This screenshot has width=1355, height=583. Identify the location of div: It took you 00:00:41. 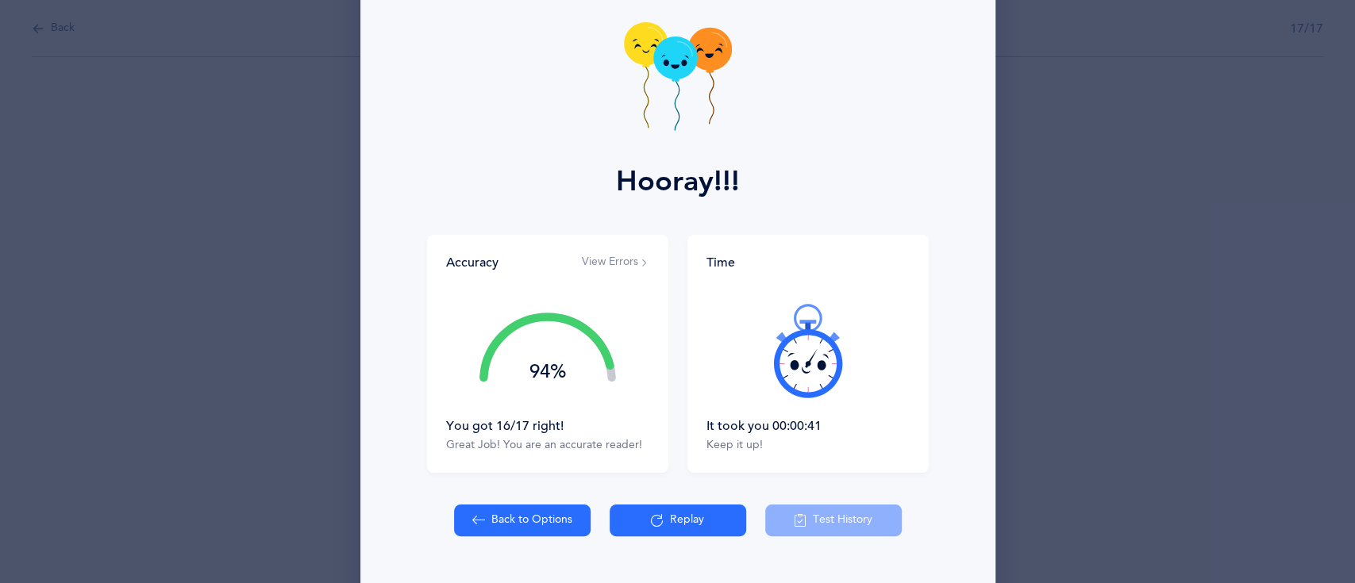
(808, 426).